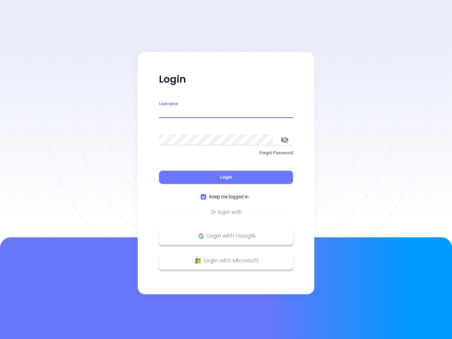  I want to click on button: Microsoft Logo Login with Microsoft, so click(226, 261).